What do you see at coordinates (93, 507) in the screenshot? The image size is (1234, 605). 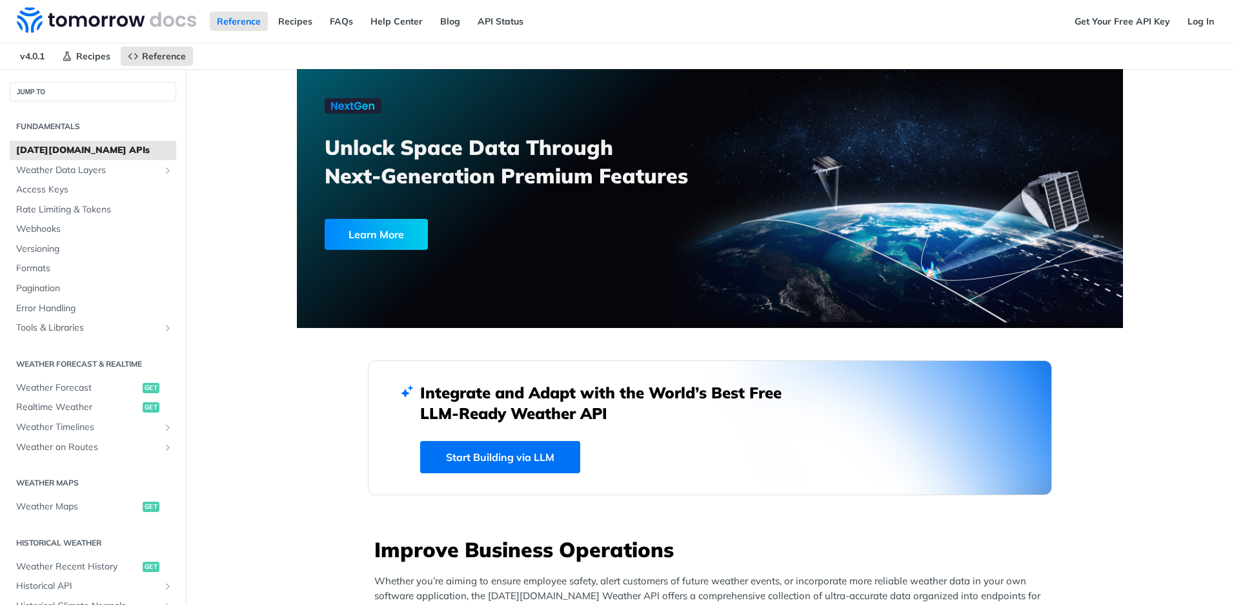 I see `a: Weather Mapsget` at bounding box center [93, 507].